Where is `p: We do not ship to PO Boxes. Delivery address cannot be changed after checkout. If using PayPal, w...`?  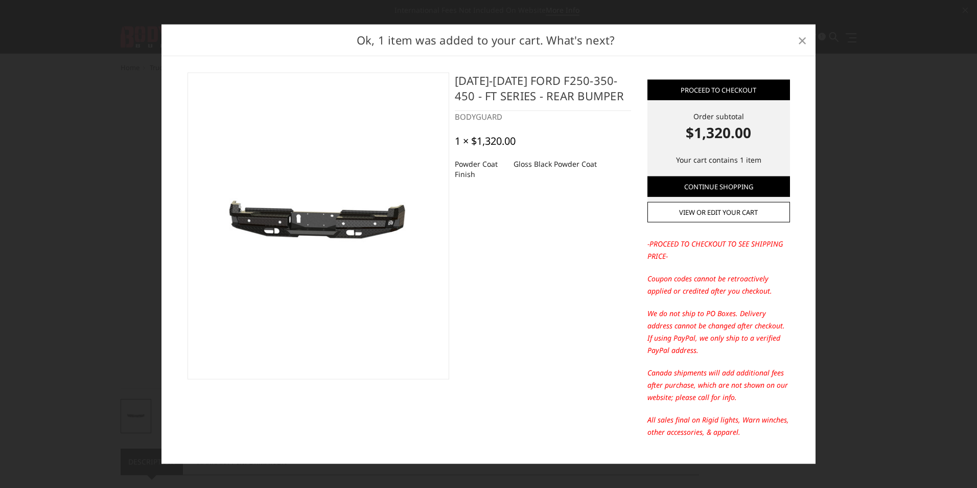 p: We do not ship to PO Boxes. Delivery address cannot be changed after checkout. If using PayPal, w... is located at coordinates (719, 332).